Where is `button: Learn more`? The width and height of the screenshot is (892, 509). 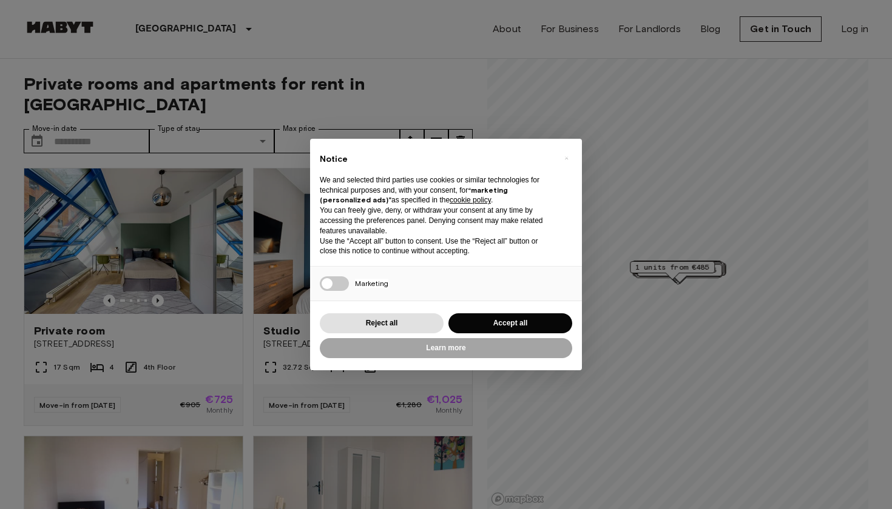 button: Learn more is located at coordinates (446, 348).